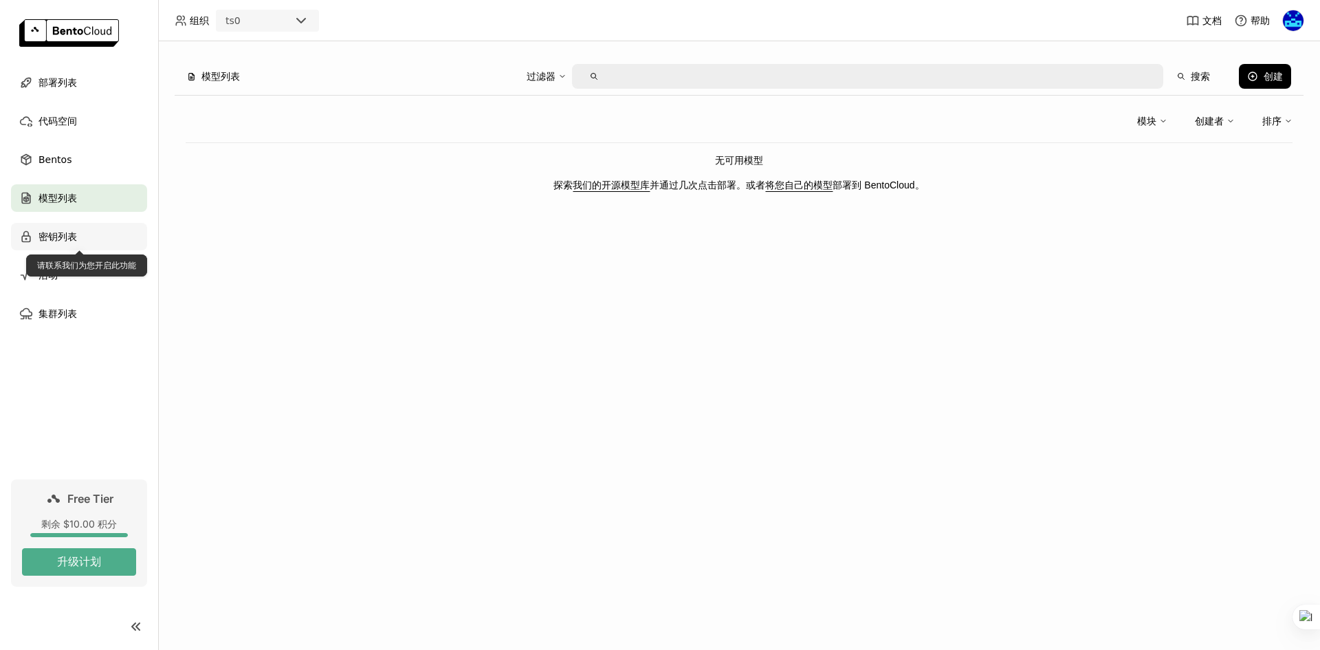 Image resolution: width=1320 pixels, height=650 pixels. What do you see at coordinates (199, 21) in the screenshot?
I see `span: 组织` at bounding box center [199, 21].